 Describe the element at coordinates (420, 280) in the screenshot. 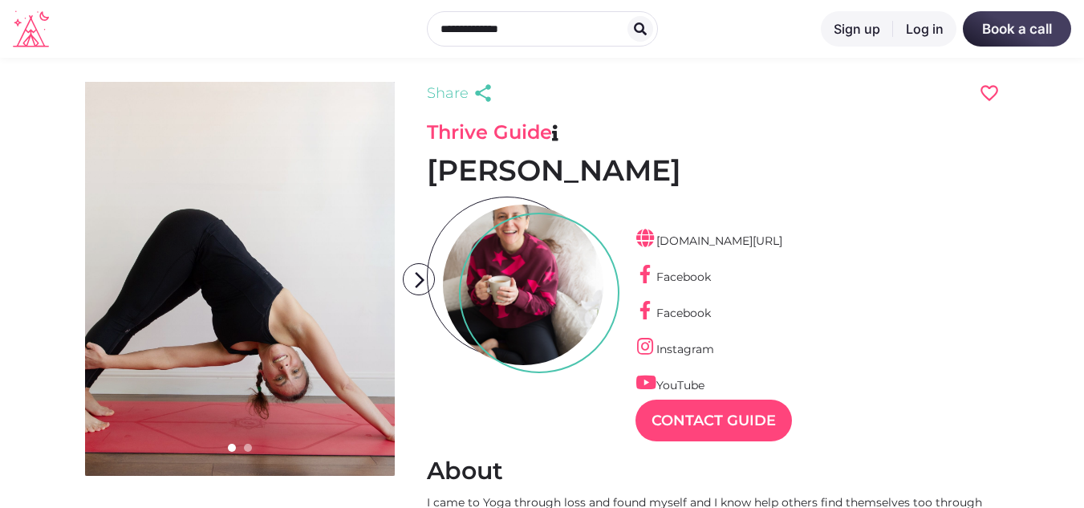

I see `i: arrow_forward_ios` at that location.